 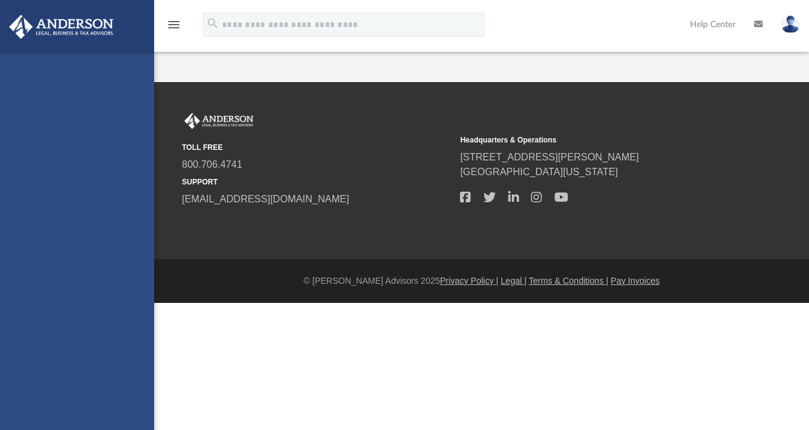 What do you see at coordinates (469, 280) in the screenshot?
I see `a: Privacy Policy |` at bounding box center [469, 280].